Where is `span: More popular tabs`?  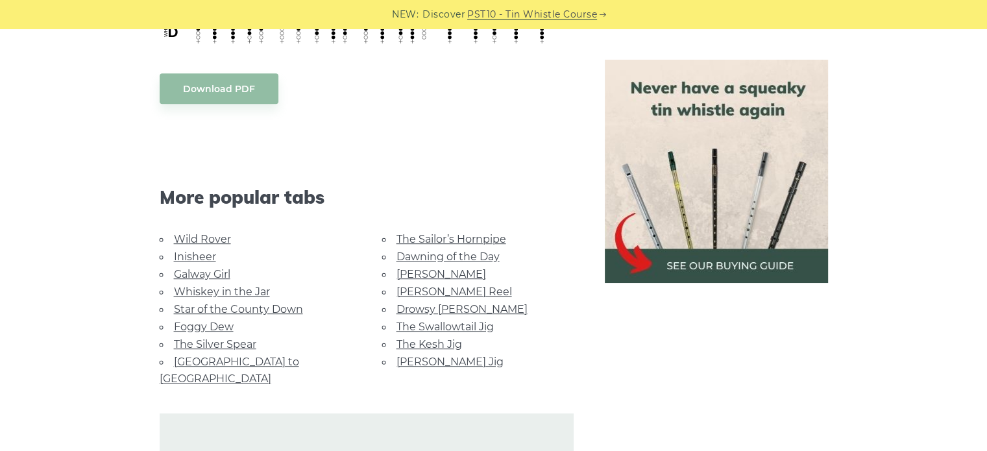 span: More popular tabs is located at coordinates (367, 197).